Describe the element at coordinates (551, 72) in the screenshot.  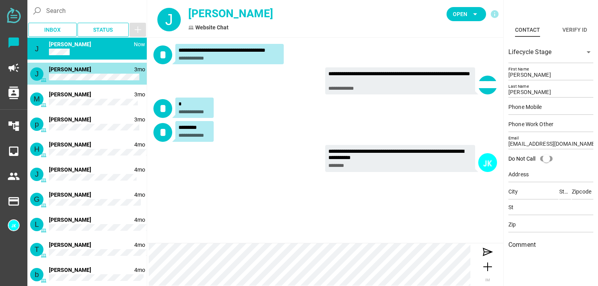
I see `input: First Name` at that location.